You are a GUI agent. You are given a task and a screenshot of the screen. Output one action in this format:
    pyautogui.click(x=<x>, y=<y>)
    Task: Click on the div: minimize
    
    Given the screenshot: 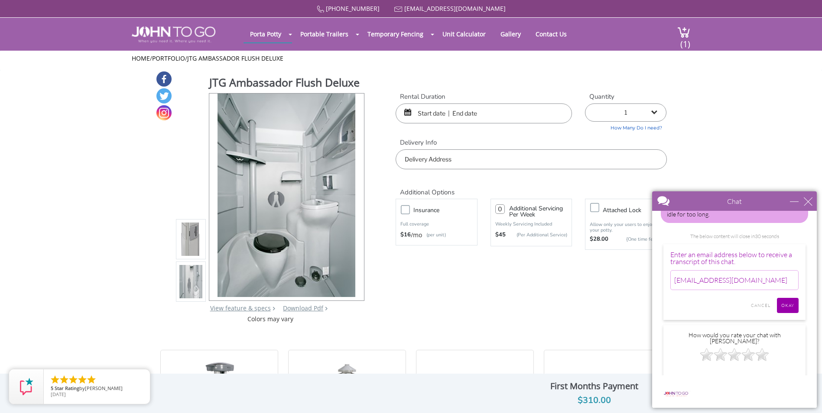 What is the action you would take?
    pyautogui.click(x=147, y=15)
    